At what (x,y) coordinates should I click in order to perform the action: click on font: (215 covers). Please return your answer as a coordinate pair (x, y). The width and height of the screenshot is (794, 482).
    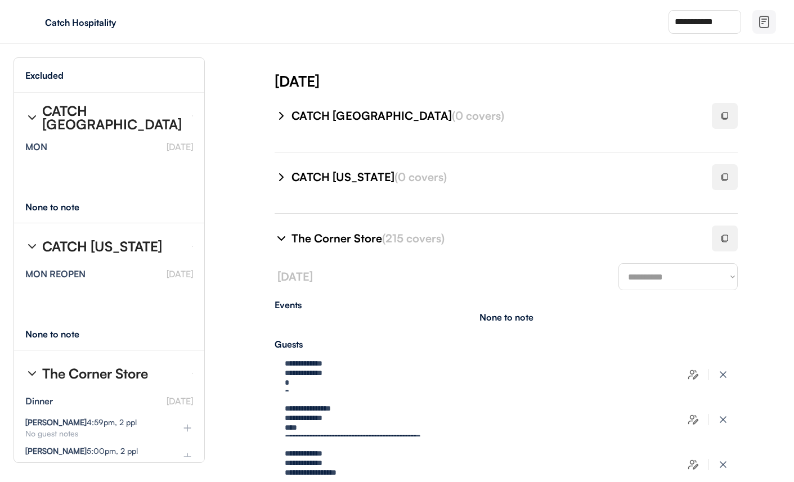
    Looking at the image, I should click on (413, 238).